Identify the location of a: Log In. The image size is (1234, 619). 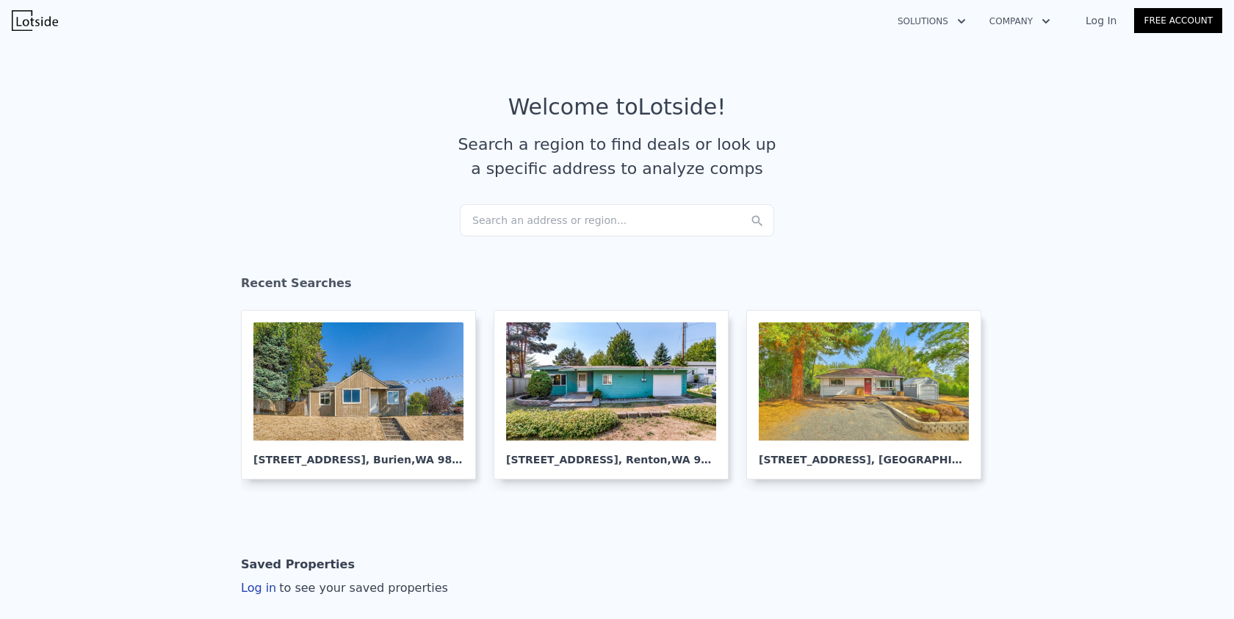
(1101, 21).